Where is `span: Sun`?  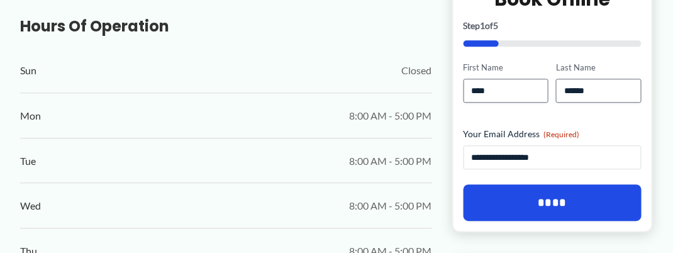
span: Sun is located at coordinates (28, 70).